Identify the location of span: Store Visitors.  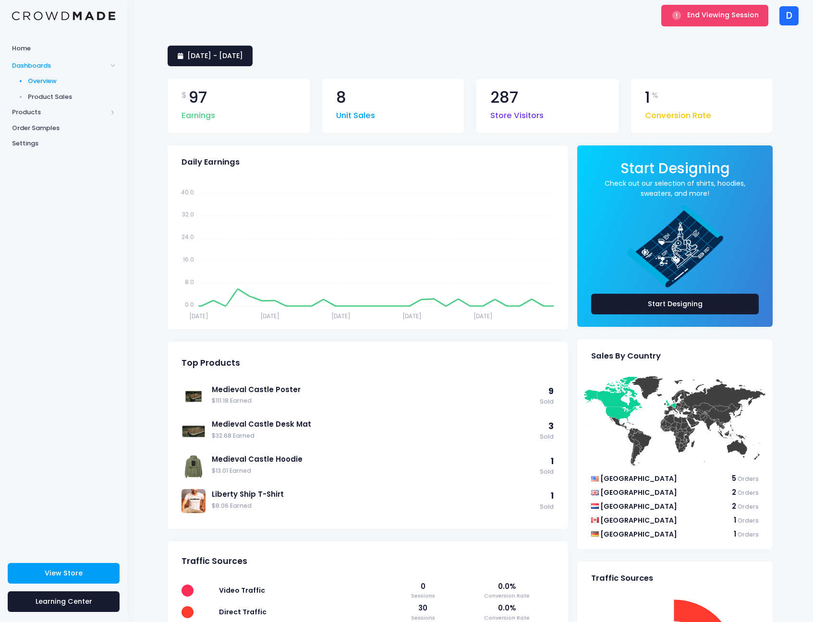
(516, 113).